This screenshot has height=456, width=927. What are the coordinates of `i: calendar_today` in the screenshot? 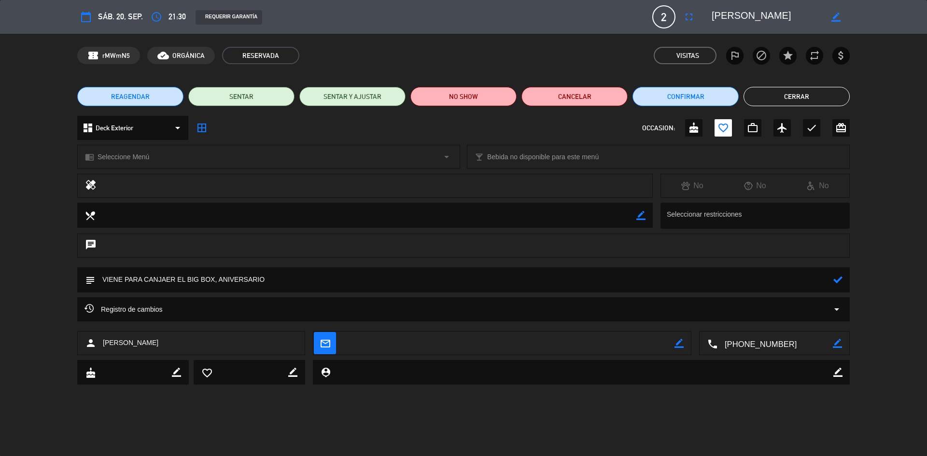 It's located at (86, 17).